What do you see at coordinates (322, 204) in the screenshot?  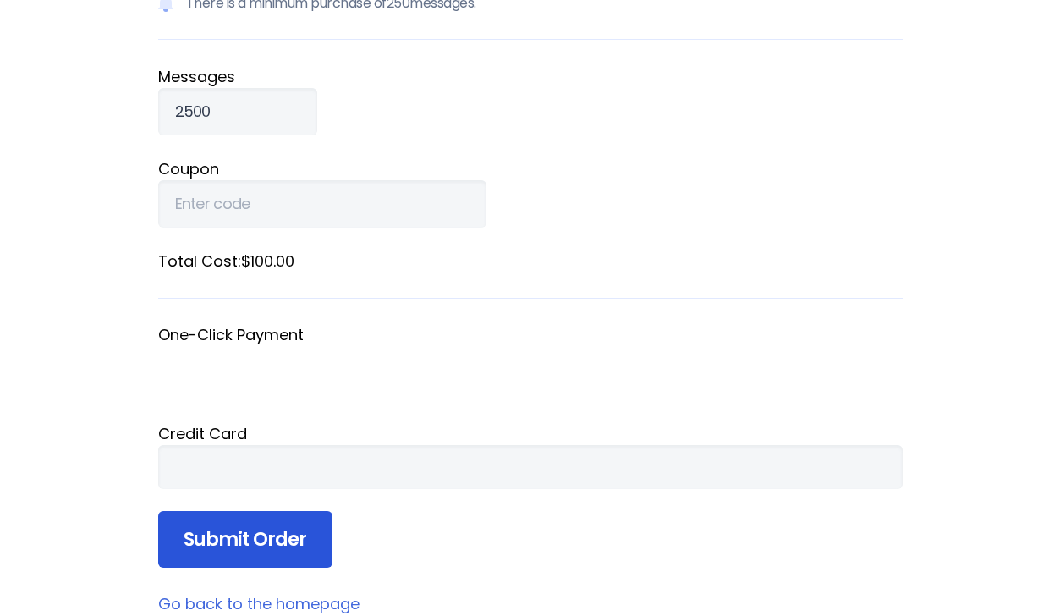 I see `input: Enter code` at bounding box center [322, 204].